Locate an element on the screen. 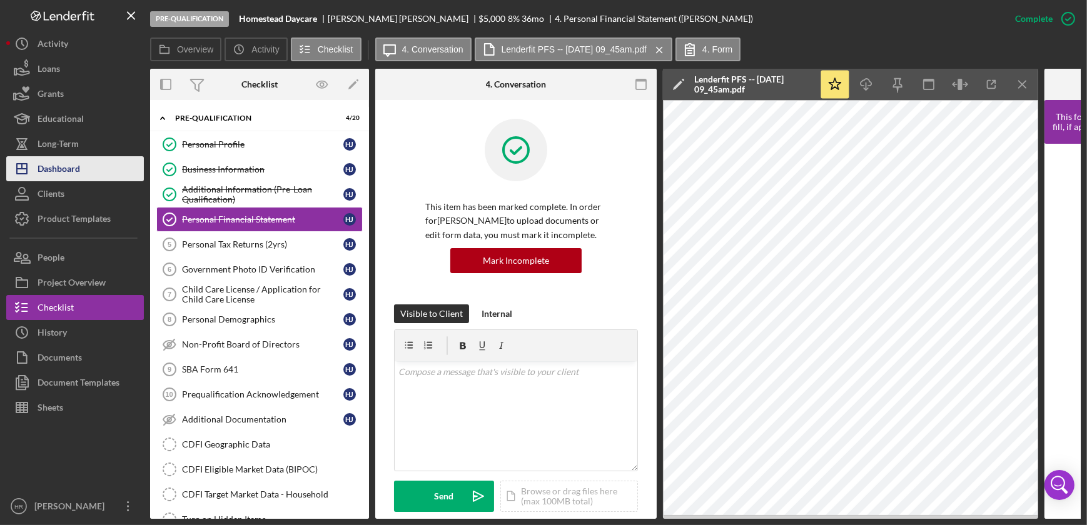  div: 4 / 20 is located at coordinates (348, 118).